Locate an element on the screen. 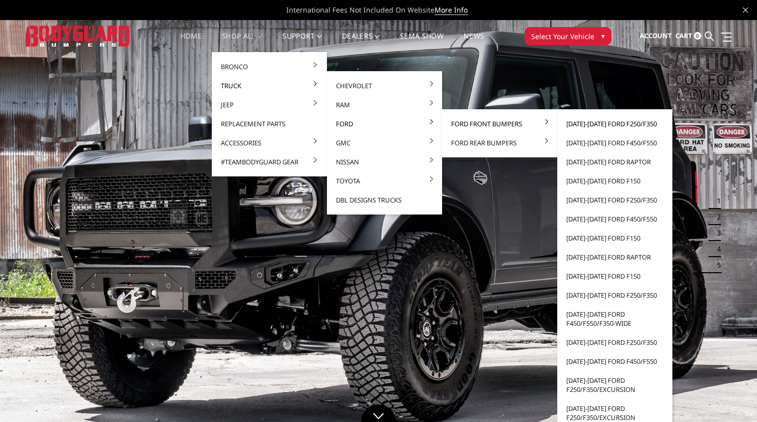 This screenshot has height=422, width=757. a: Nissan is located at coordinates (385, 162).